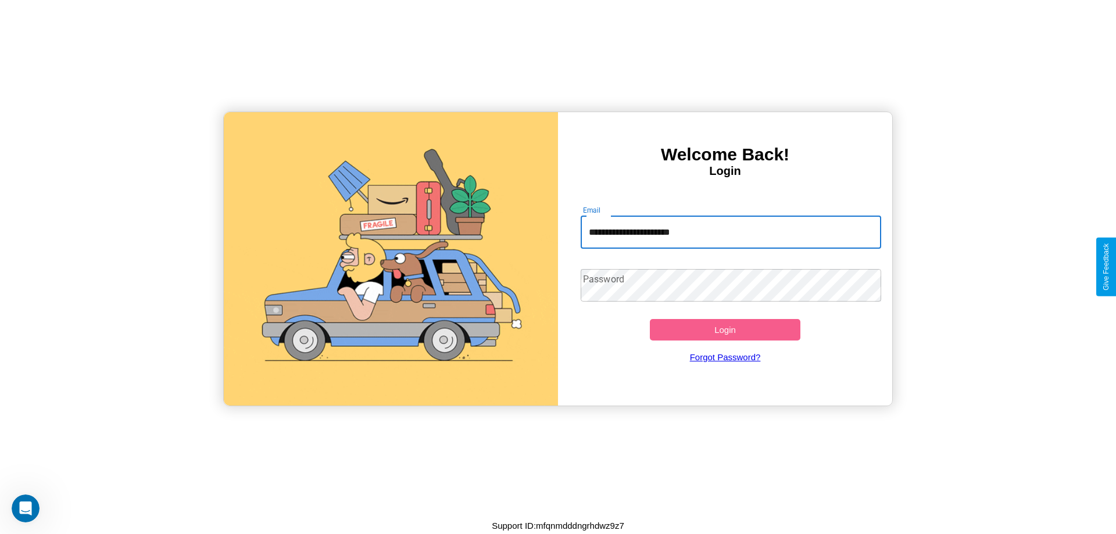 The width and height of the screenshot is (1116, 534). I want to click on h3: Welcome Back!, so click(725, 155).